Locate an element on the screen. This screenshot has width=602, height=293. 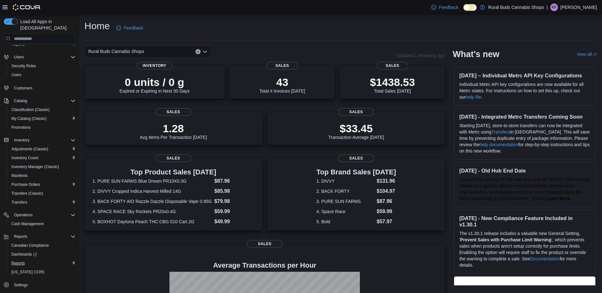
a: Settings is located at coordinates (21, 285).